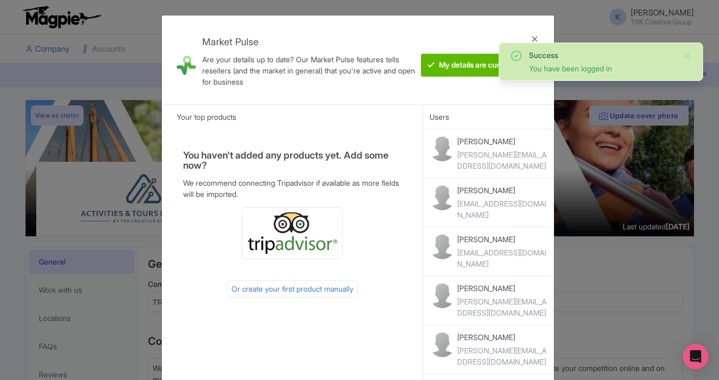 This screenshot has width=719, height=380. I want to click on img: ta_logo-885a1c64328048f2535e39284ba9d771.png, so click(292, 233).